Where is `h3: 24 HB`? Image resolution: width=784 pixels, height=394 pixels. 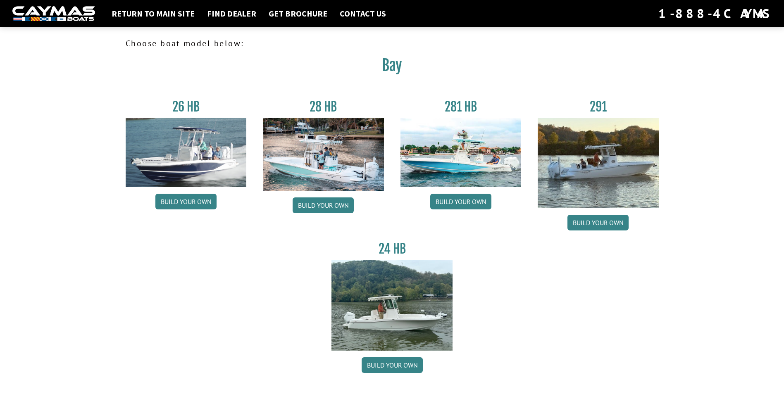
h3: 24 HB is located at coordinates (392, 249).